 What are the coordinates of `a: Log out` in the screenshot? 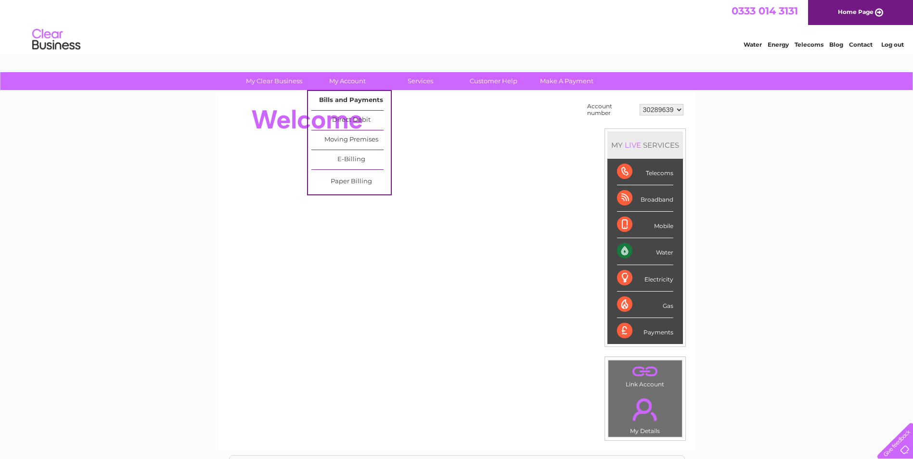 It's located at (892, 44).